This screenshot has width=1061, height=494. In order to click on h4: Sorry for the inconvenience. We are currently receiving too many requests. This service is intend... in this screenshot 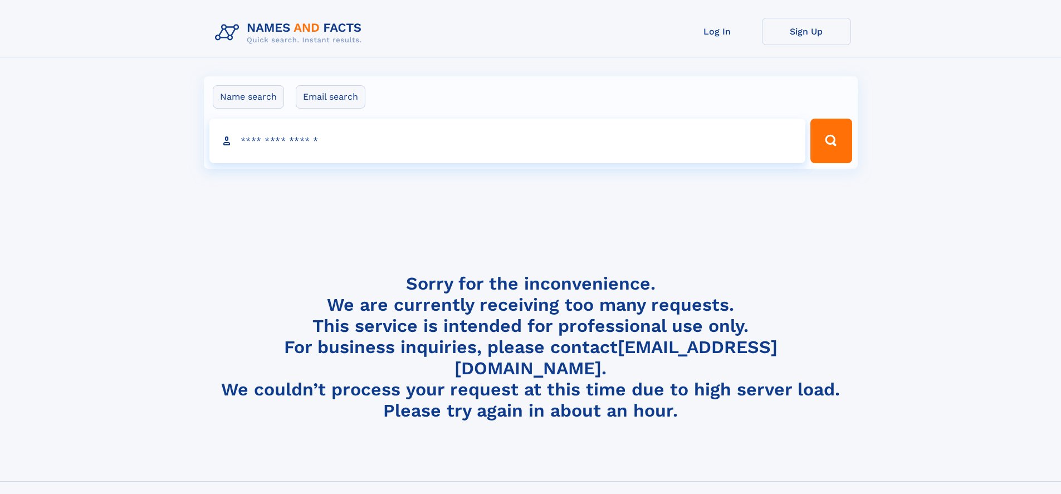, I will do `click(531, 347)`.